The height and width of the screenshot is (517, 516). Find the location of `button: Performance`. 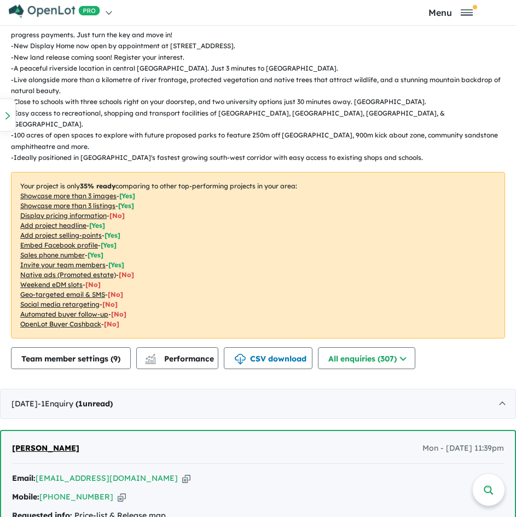

button: Performance is located at coordinates (177, 358).